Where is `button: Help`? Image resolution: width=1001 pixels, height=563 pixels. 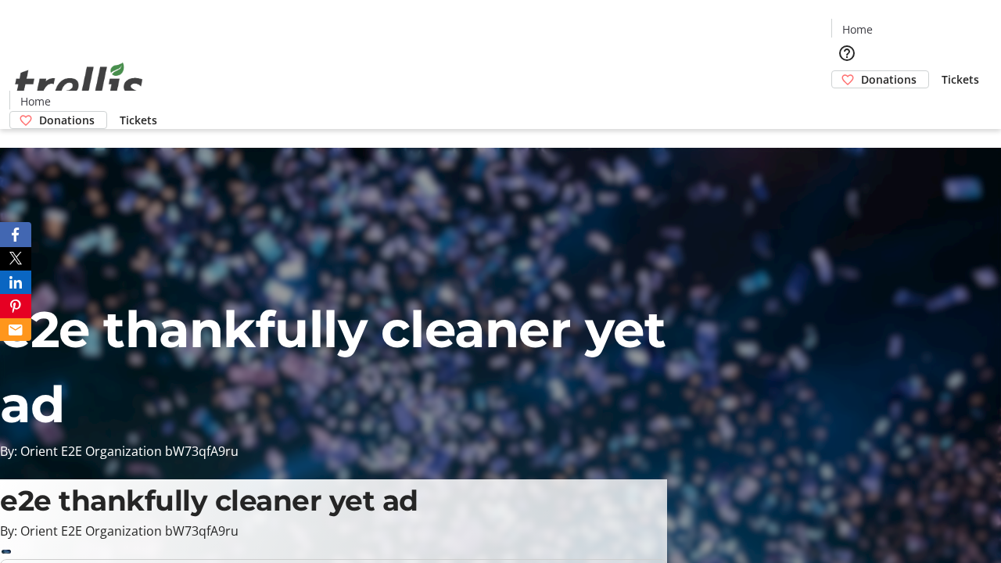 button: Help is located at coordinates (847, 53).